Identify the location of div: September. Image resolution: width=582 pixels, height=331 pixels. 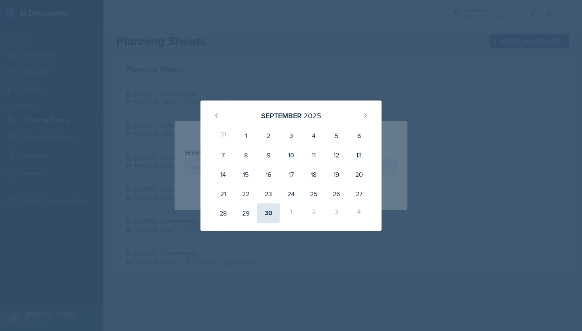
(281, 116).